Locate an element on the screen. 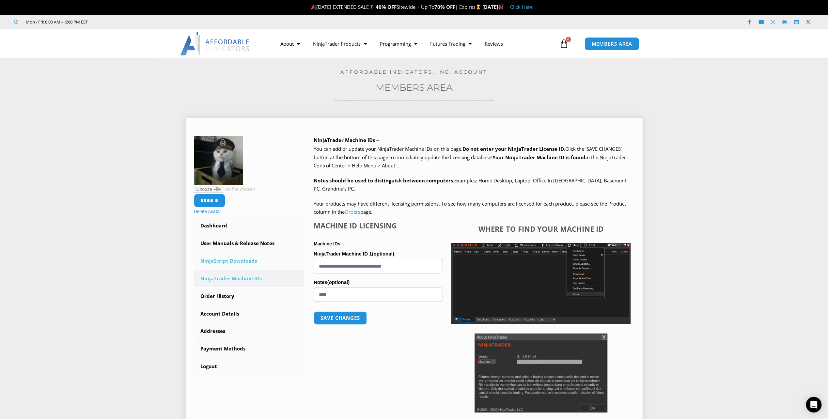 The width and height of the screenshot is (828, 419). span: Mon - Fri: 8:00 AM – 6:00 PM EST is located at coordinates (56, 22).